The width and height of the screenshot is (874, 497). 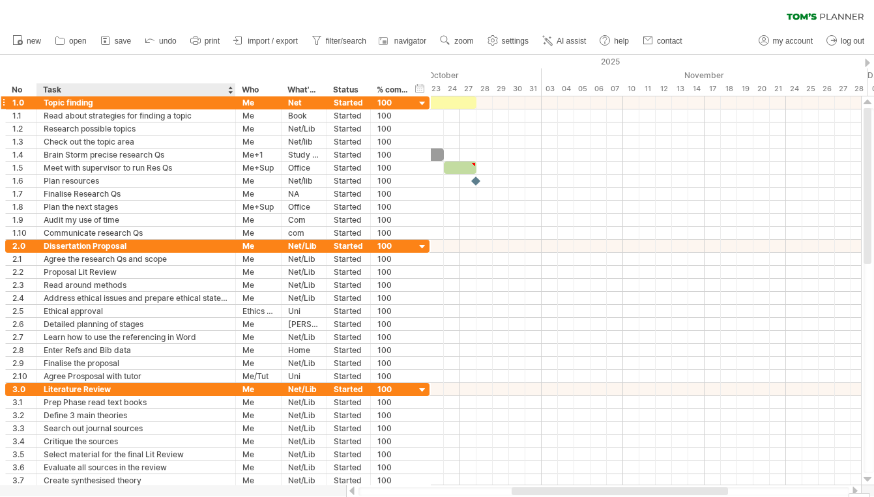 I want to click on div: 3.5, so click(x=21, y=454).